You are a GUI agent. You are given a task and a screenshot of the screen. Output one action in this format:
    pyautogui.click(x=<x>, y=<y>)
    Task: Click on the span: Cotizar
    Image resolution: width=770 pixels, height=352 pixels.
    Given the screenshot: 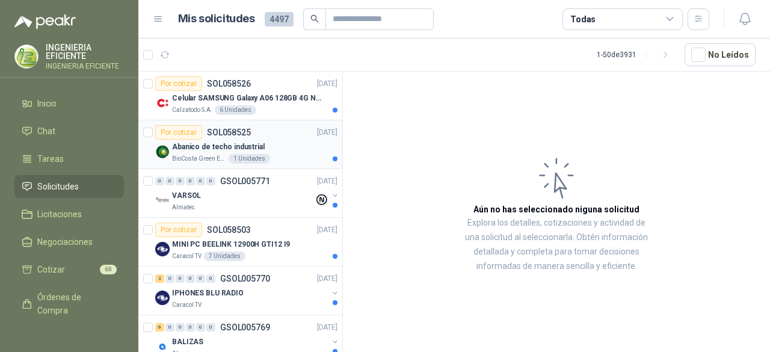 What is the action you would take?
    pyautogui.click(x=51, y=269)
    